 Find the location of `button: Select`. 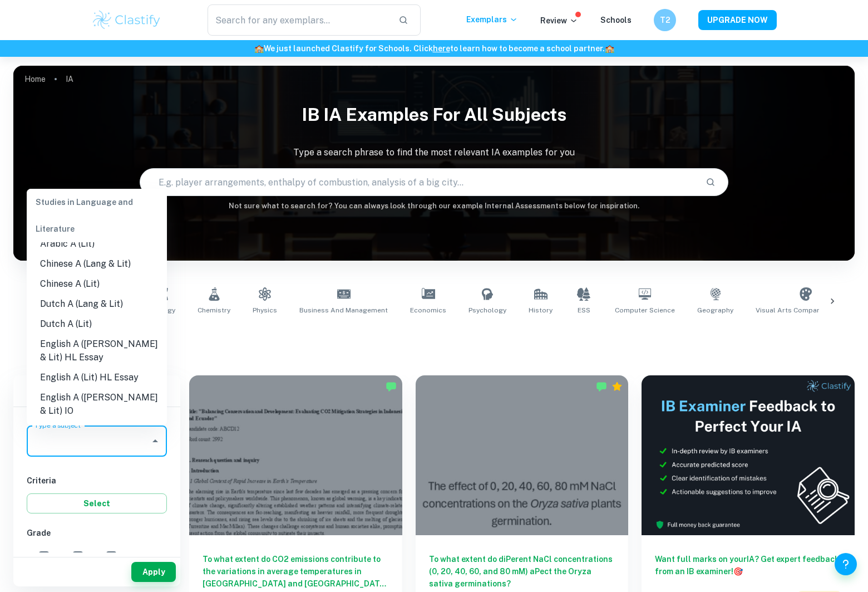

button: Select is located at coordinates (97, 503).